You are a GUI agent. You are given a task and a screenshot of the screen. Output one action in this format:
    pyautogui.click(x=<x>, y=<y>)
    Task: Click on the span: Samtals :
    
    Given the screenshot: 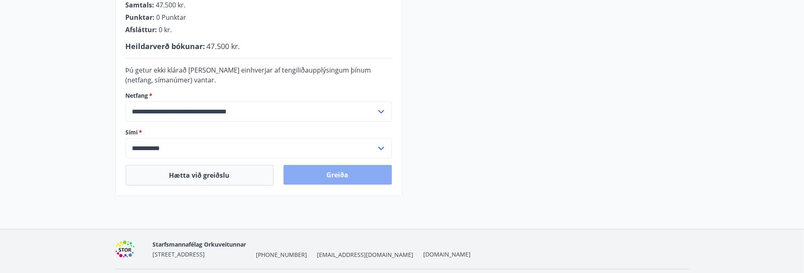 What is the action you would take?
    pyautogui.click(x=140, y=5)
    